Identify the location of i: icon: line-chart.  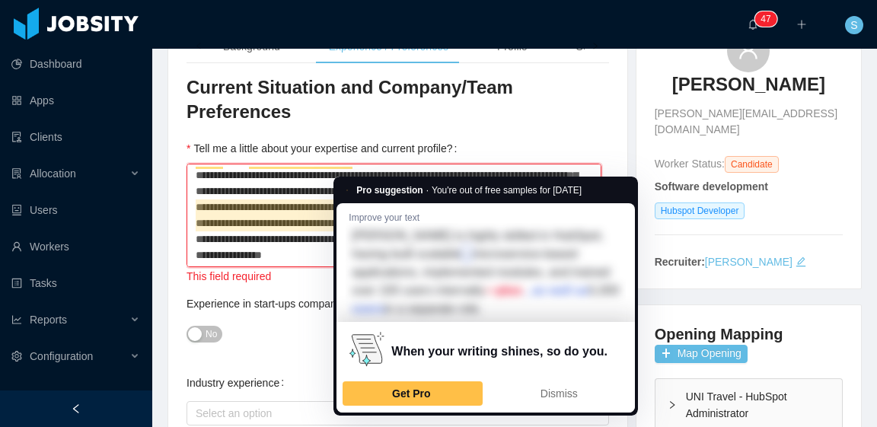
(17, 320).